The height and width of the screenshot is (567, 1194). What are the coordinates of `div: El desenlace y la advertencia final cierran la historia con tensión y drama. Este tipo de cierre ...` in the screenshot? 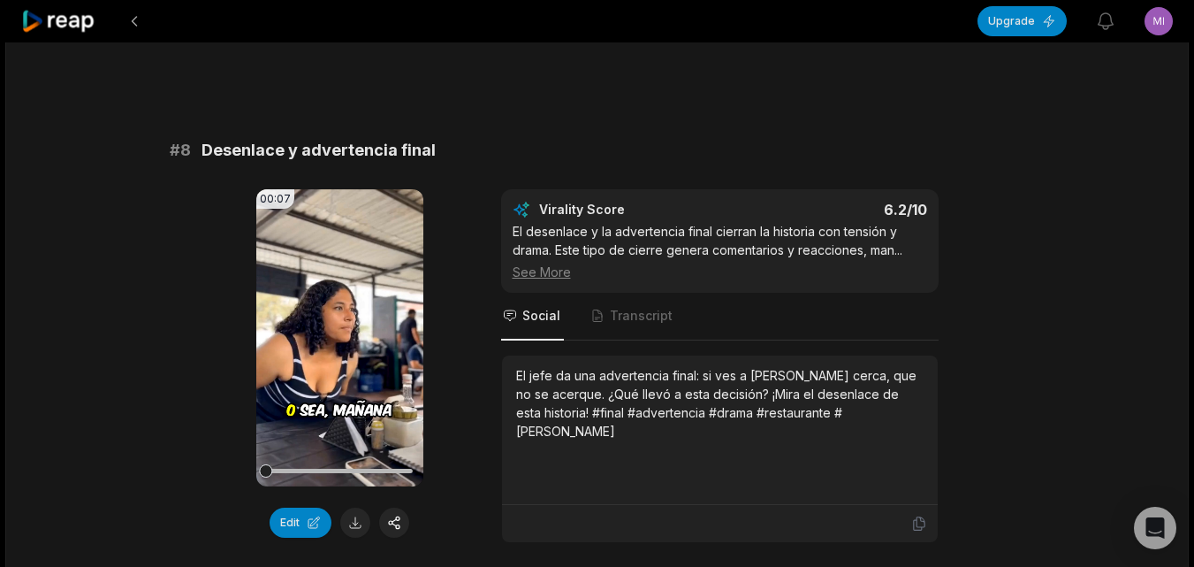 It's located at (720, 251).